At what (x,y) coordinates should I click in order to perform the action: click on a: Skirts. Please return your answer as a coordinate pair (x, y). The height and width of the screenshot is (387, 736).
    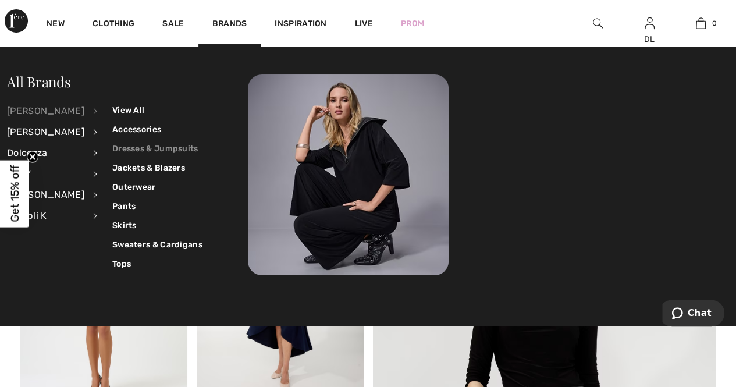
    Looking at the image, I should click on (157, 225).